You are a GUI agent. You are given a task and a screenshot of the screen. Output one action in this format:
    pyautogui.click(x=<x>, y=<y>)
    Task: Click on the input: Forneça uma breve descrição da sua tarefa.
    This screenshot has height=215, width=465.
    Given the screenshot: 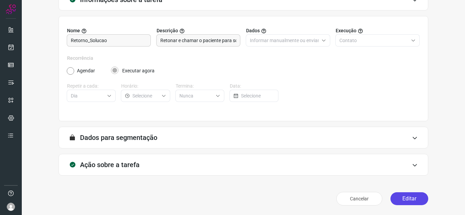 What is the action you would take?
    pyautogui.click(x=198, y=40)
    